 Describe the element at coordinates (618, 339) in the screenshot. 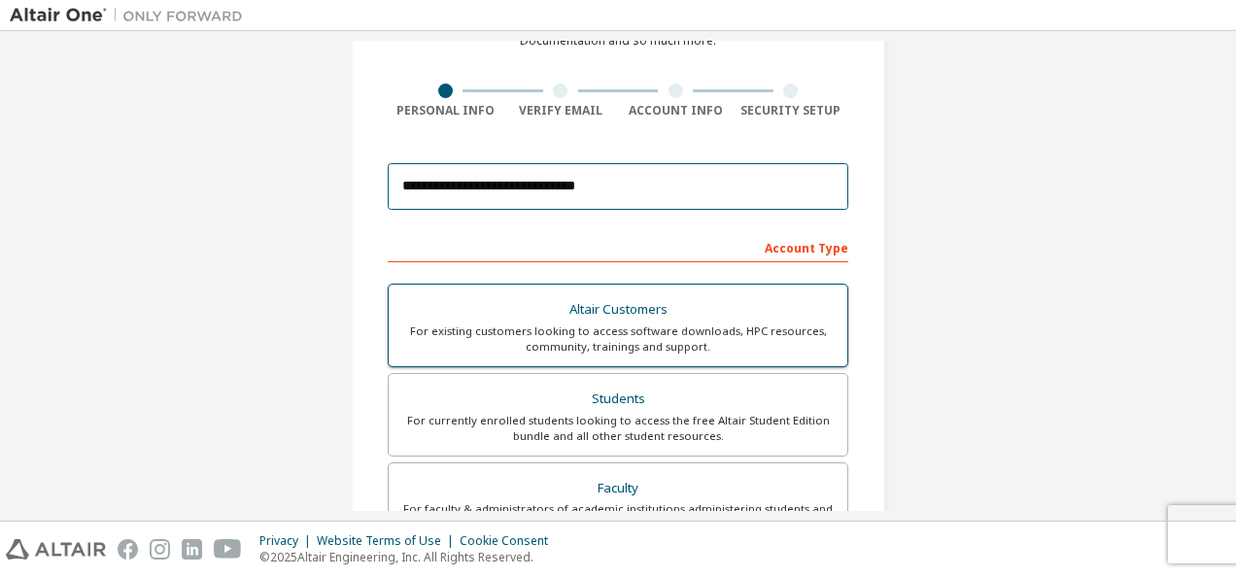

I see `div: For existing customers looking to access software downloads, HPC resources, community, trainings ...` at that location.